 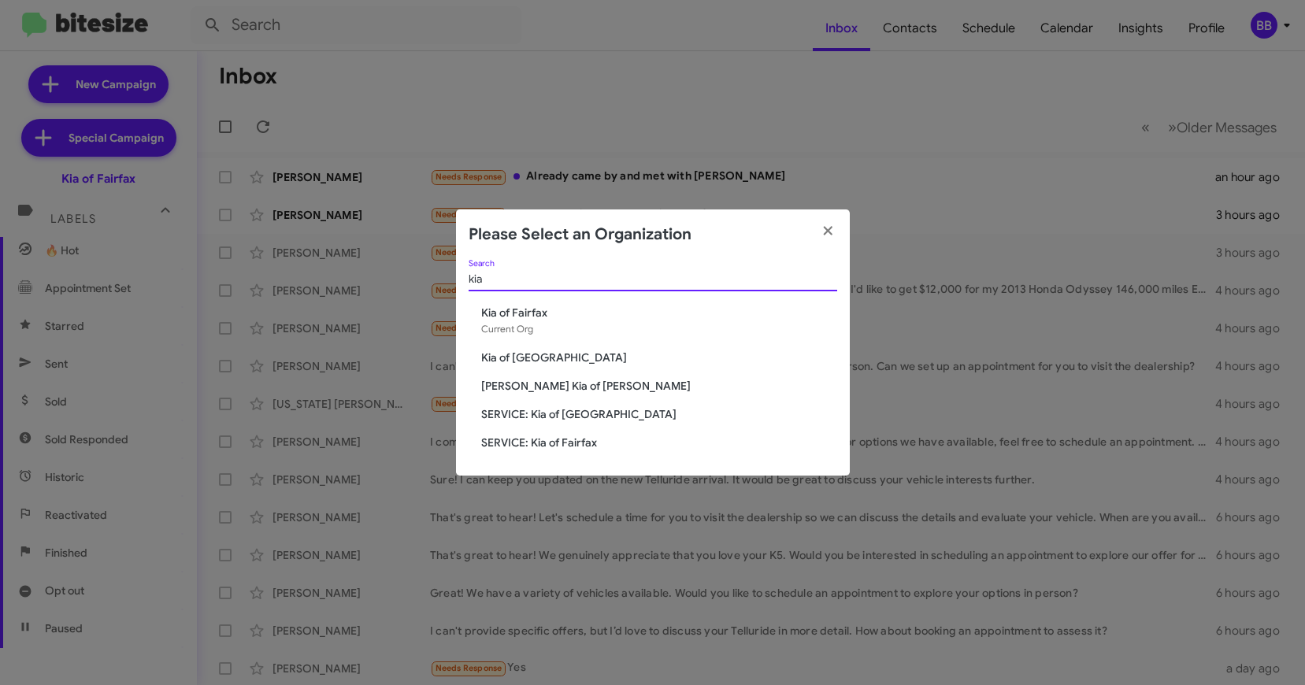 What do you see at coordinates (659, 313) in the screenshot?
I see `span: Kia of Fairfax` at bounding box center [659, 313].